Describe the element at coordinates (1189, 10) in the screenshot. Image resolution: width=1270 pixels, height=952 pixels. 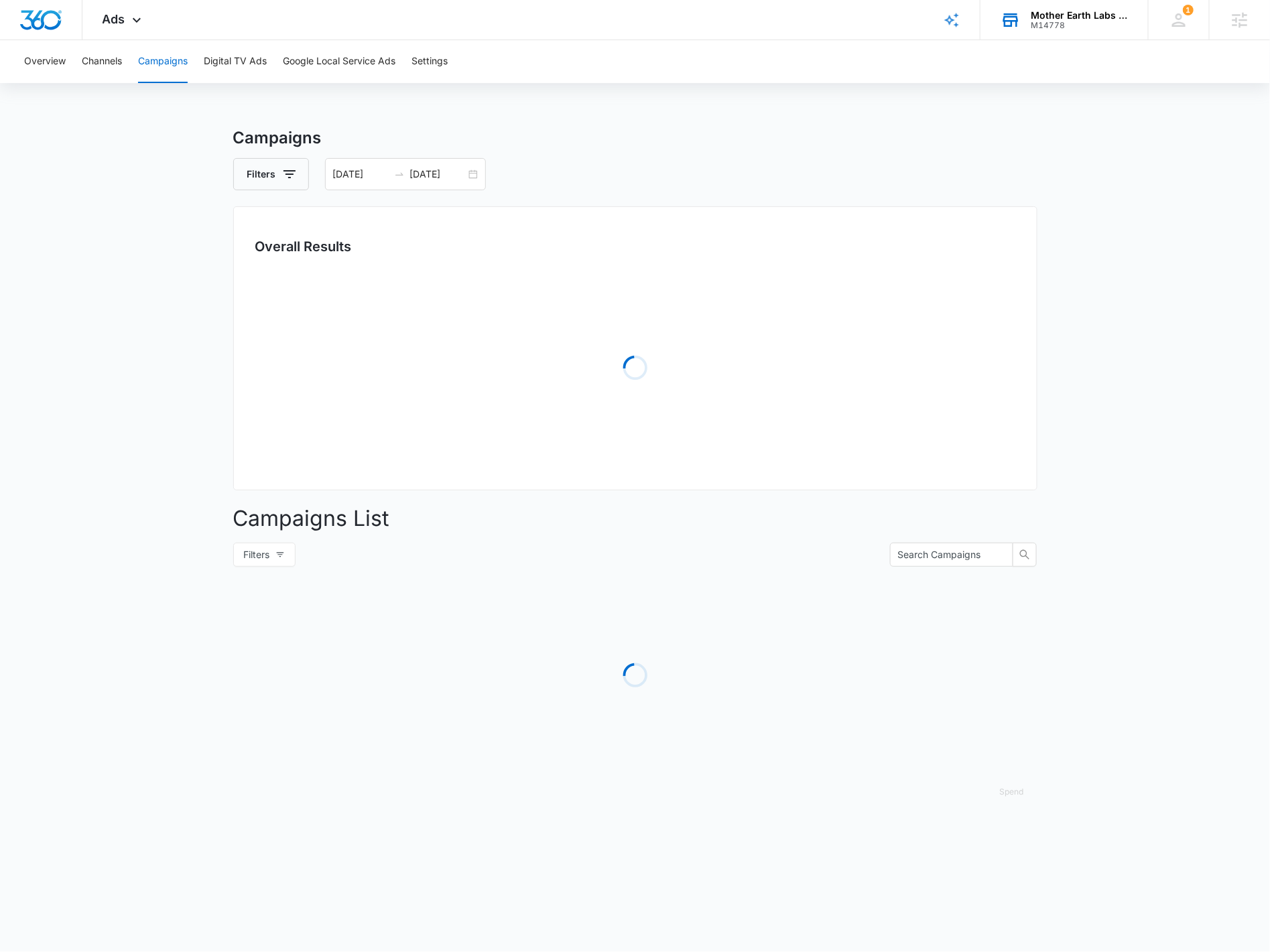
I see `span: 1` at that location.